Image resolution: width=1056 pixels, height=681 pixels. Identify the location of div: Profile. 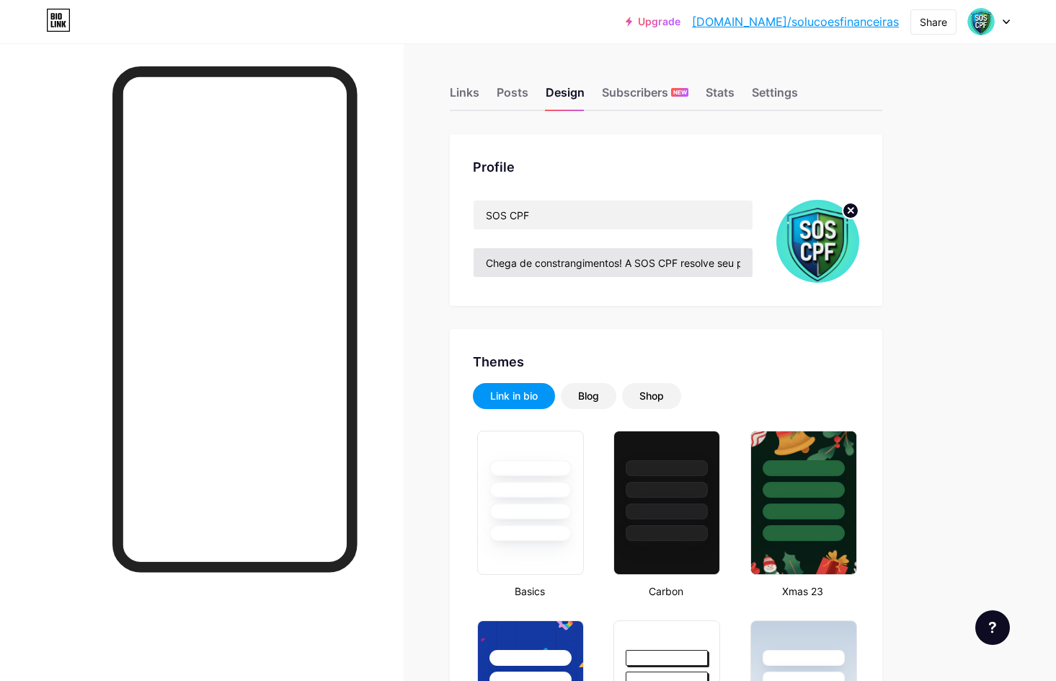
(666, 167).